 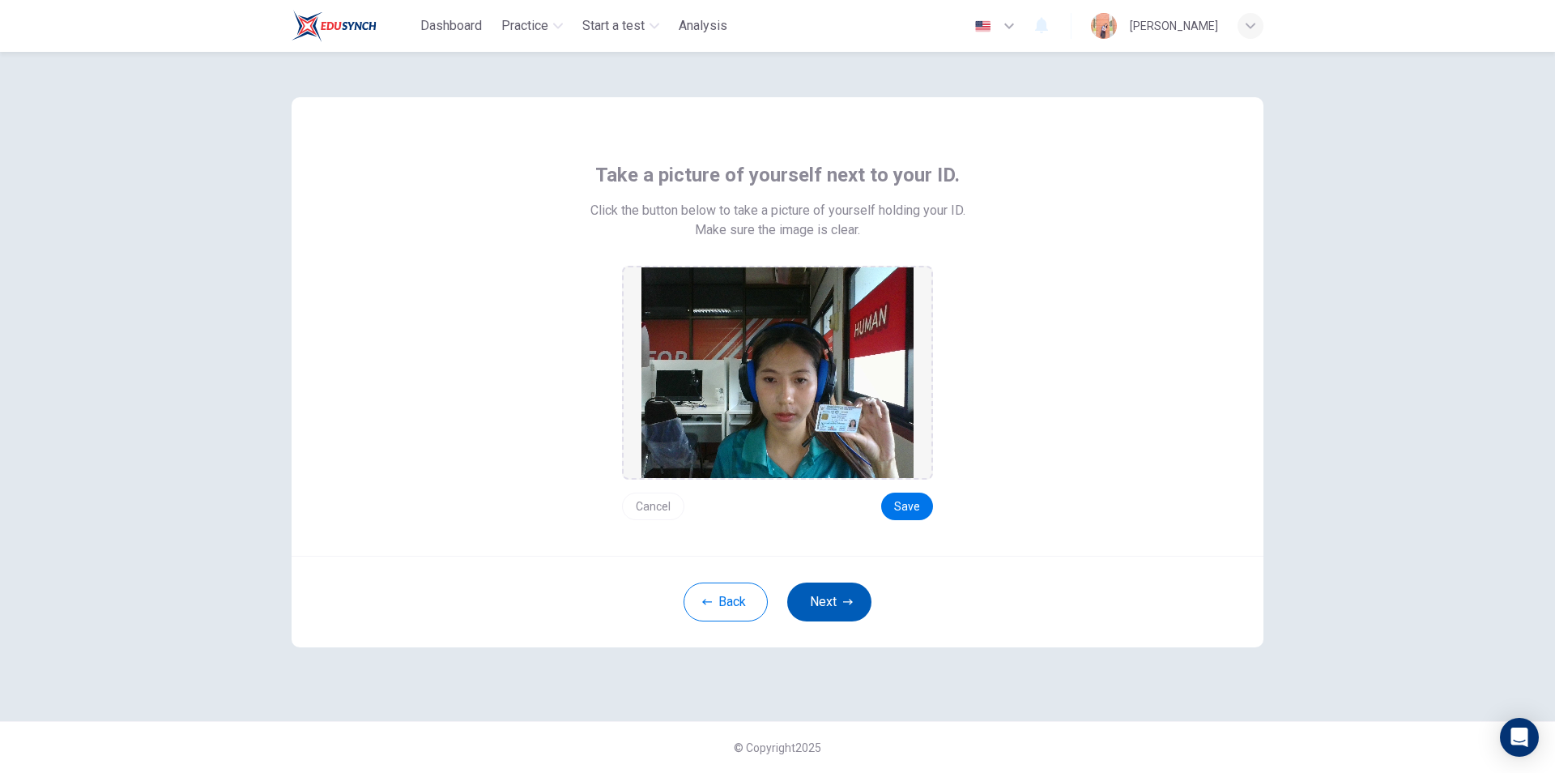 I want to click on a: Train Test logo, so click(x=352, y=26).